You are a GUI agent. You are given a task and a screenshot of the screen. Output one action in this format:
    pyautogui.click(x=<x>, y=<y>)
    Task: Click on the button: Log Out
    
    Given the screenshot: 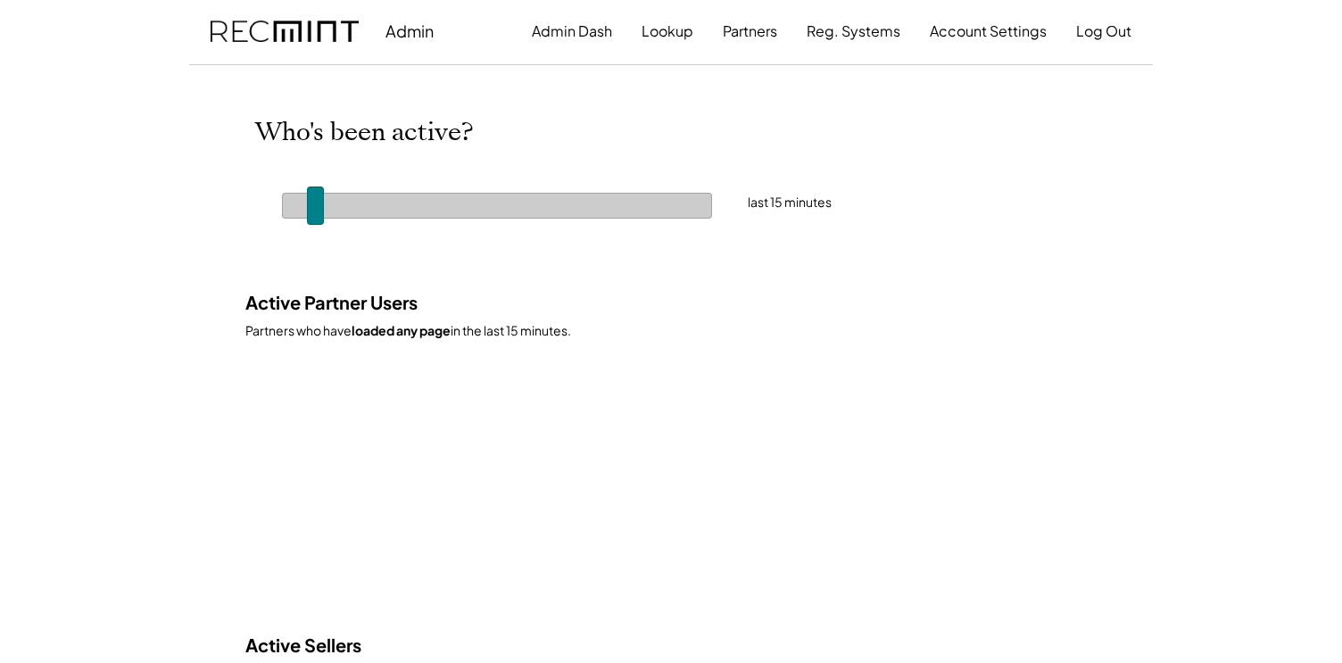 What is the action you would take?
    pyautogui.click(x=1103, y=31)
    